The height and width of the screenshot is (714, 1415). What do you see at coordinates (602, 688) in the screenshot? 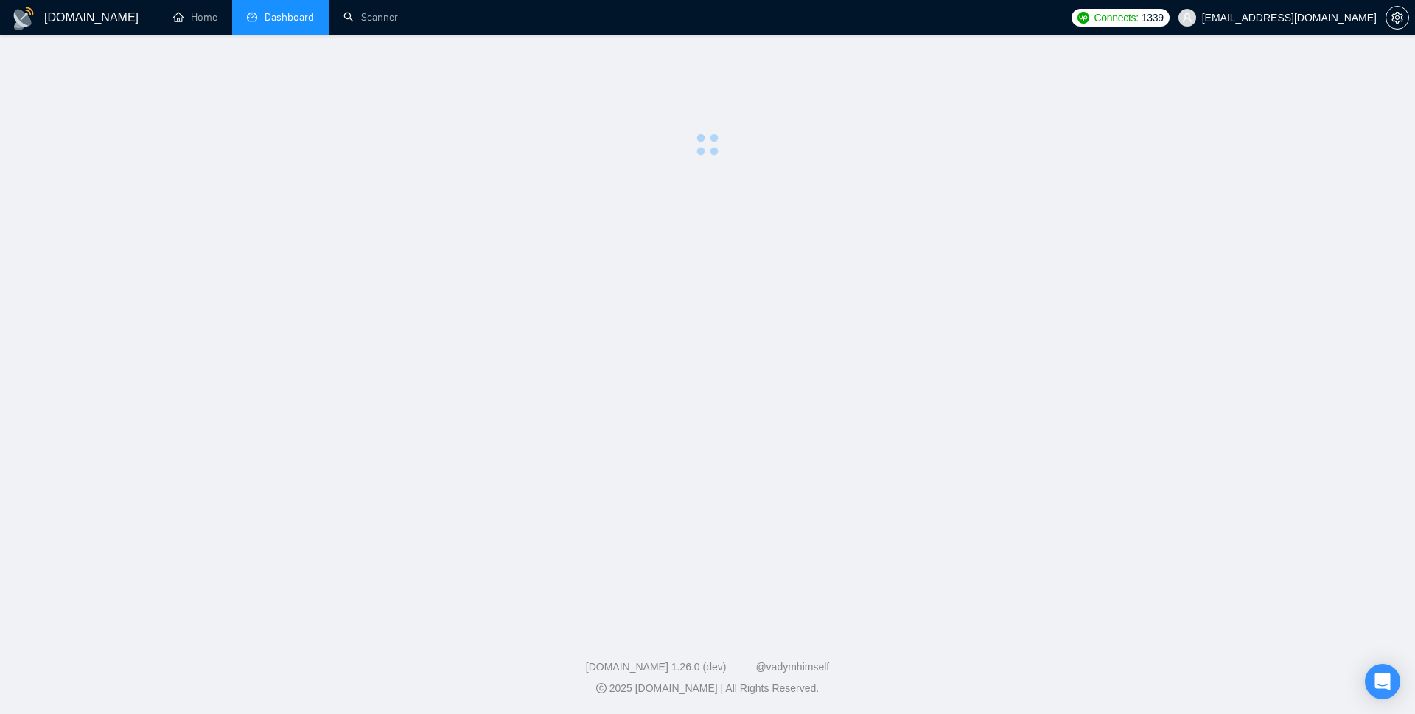
I see `span: copyright` at bounding box center [602, 688].